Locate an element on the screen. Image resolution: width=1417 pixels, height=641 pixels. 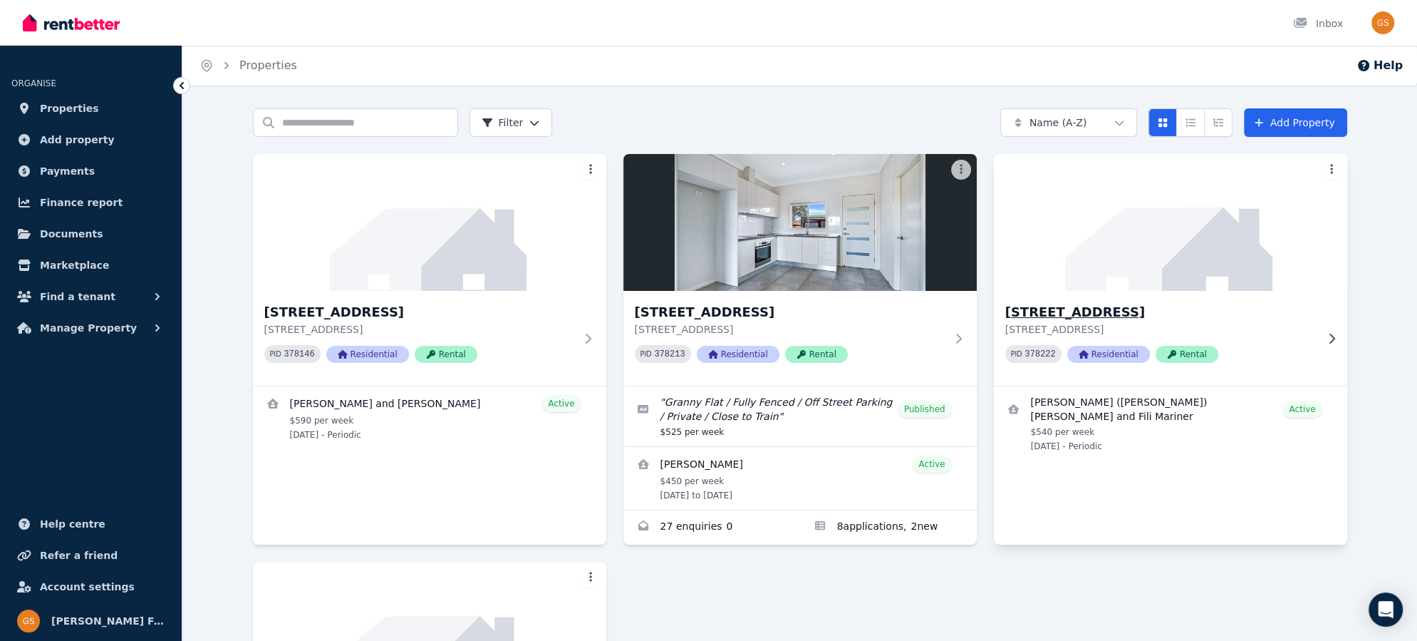
a: Applications for 15A Crown St, Riverstone is located at coordinates (888, 527).